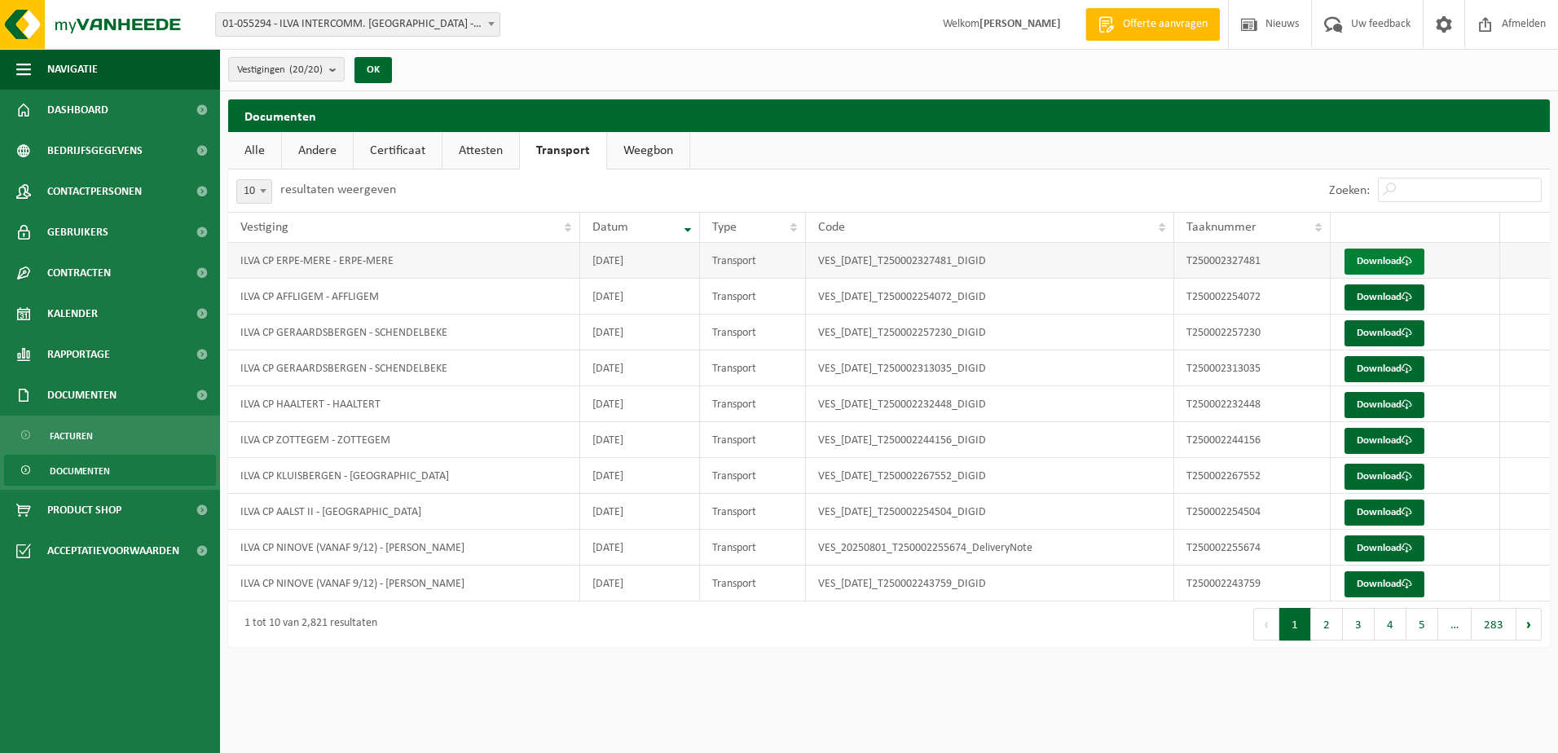 The width and height of the screenshot is (1558, 753). What do you see at coordinates (1222, 227) in the screenshot?
I see `span: Taaknummer` at bounding box center [1222, 227].